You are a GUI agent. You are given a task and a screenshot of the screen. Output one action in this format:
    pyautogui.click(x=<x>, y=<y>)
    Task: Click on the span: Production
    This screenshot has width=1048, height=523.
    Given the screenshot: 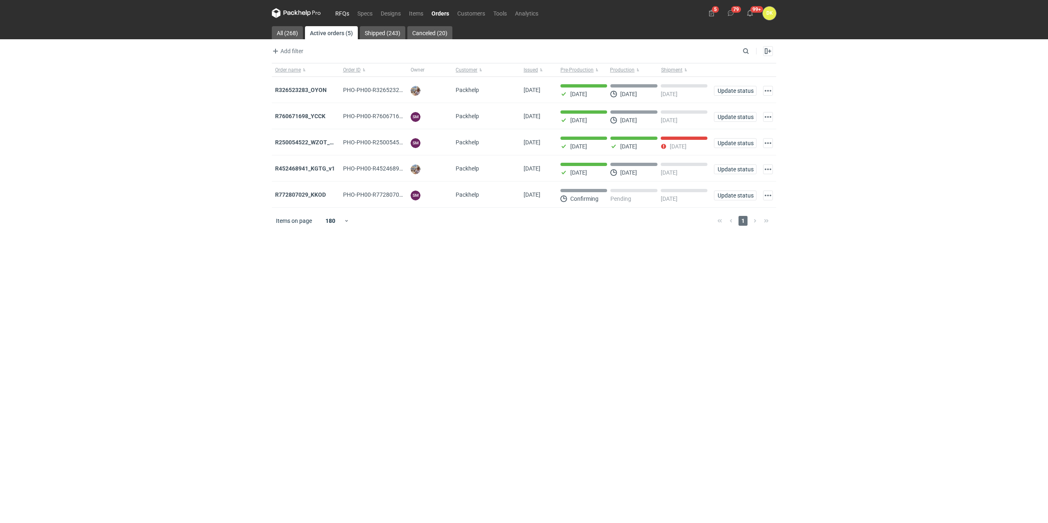 What is the action you would take?
    pyautogui.click(x=622, y=70)
    